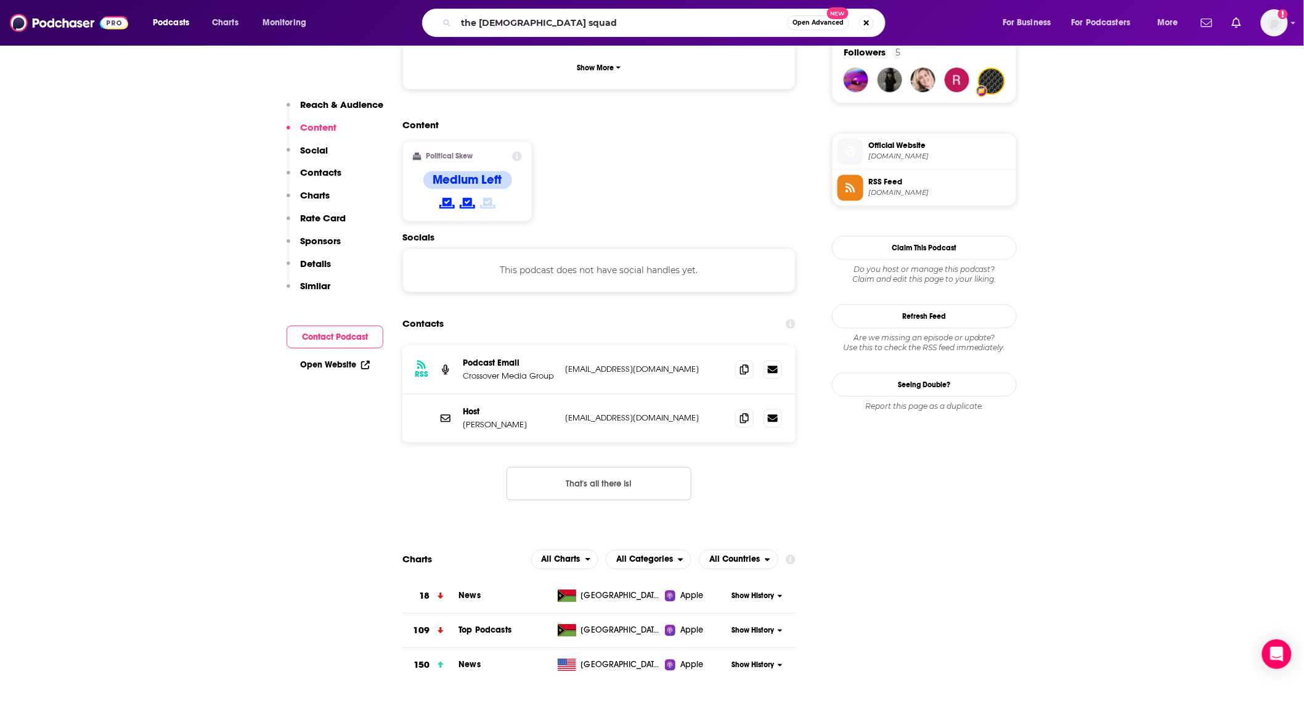  What do you see at coordinates (509, 363) in the screenshot?
I see `p: Podcast Email` at bounding box center [509, 363].